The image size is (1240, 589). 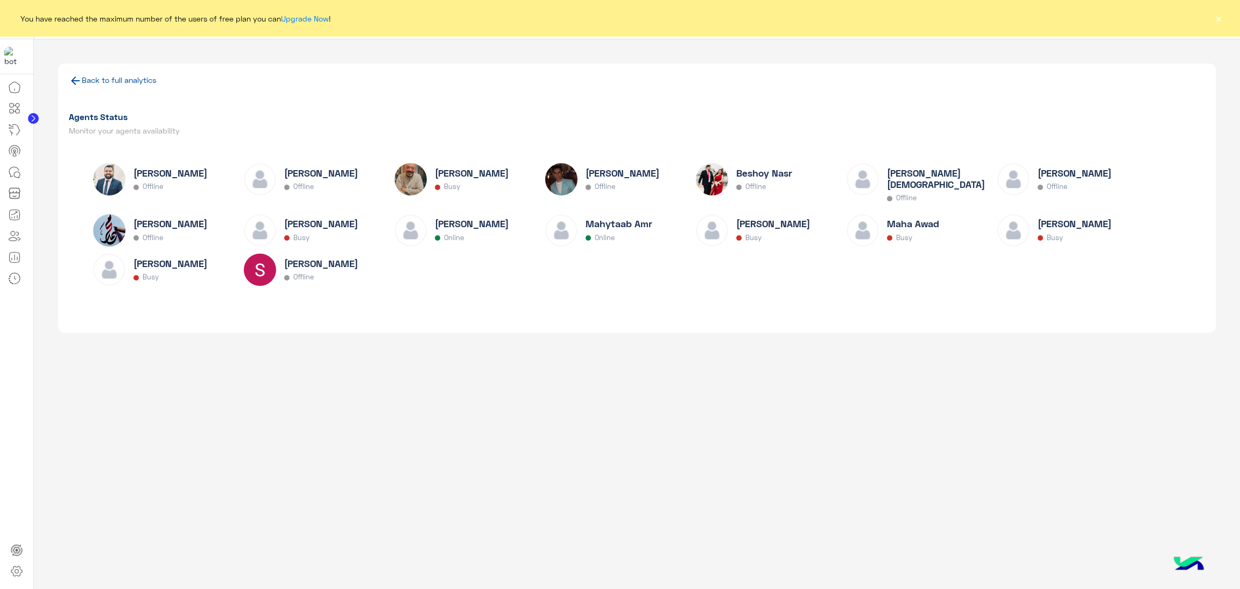 I want to click on h5: Monitor your agents availability, so click(x=351, y=131).